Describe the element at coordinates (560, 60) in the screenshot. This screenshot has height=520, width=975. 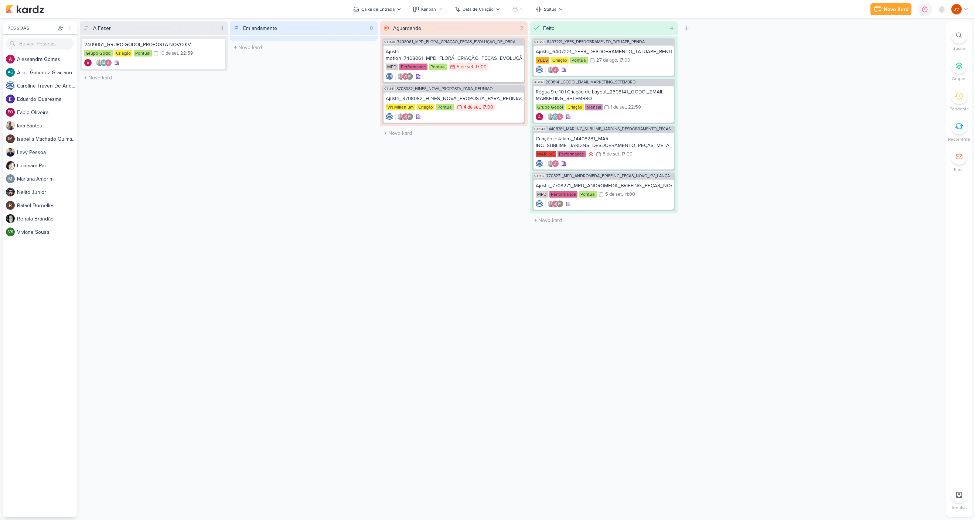
I see `div: Criação` at that location.